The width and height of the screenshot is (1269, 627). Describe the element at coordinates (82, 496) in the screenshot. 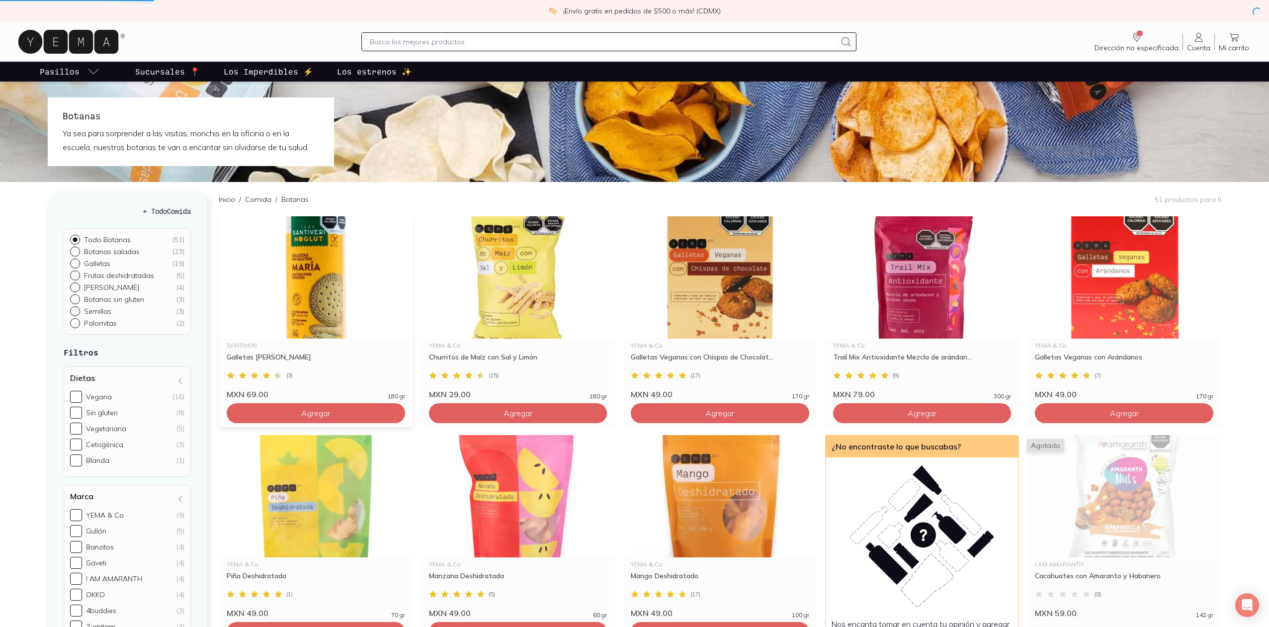

I see `h4: Marca` at that location.